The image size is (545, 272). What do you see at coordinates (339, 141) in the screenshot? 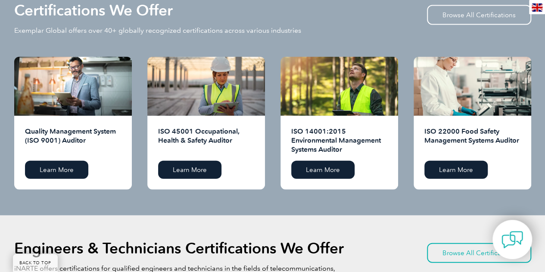
I see `h2: ISO 14001:2015 Environmental Management Systems Auditor` at bounding box center [339, 141].